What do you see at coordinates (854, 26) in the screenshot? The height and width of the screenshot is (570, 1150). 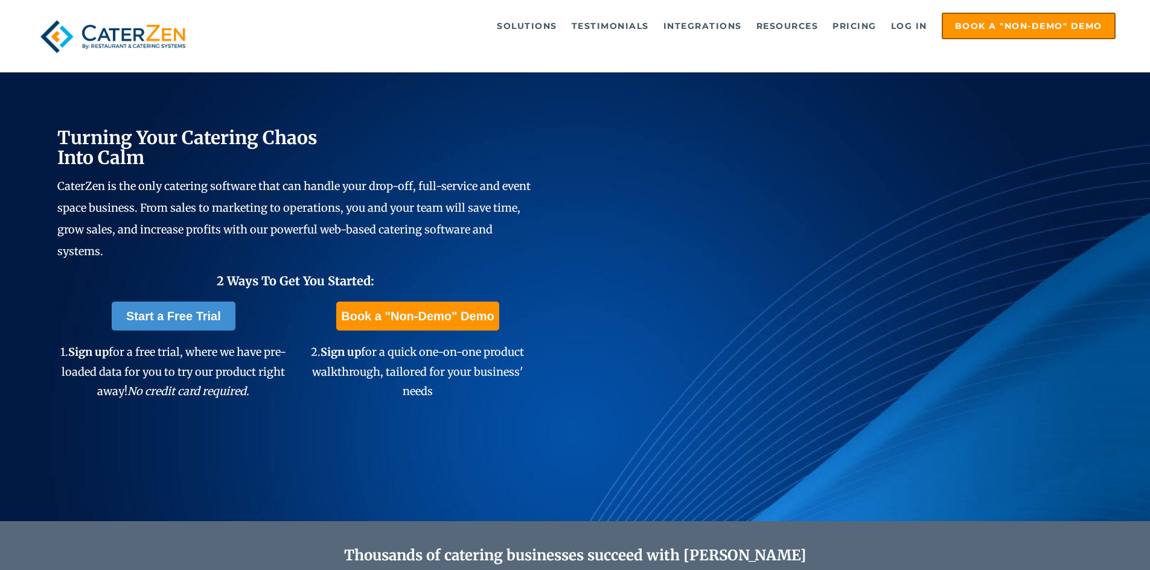 I see `a: Pricing` at bounding box center [854, 26].